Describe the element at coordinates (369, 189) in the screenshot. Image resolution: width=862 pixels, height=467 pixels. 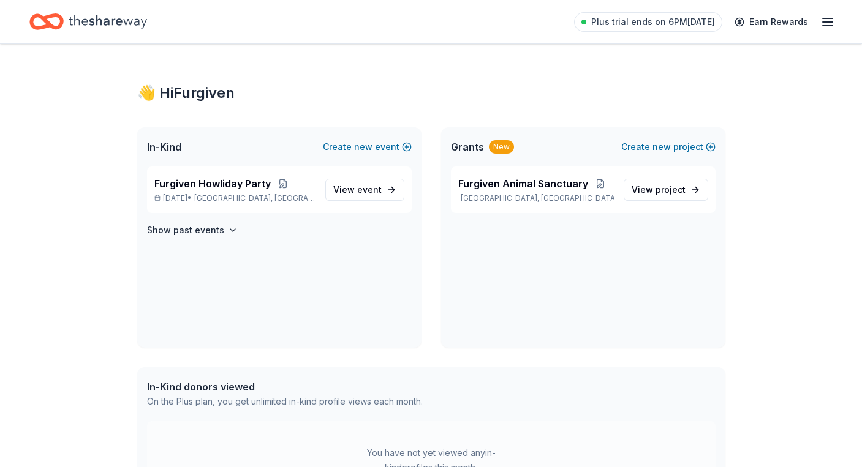
I see `span: event` at that location.